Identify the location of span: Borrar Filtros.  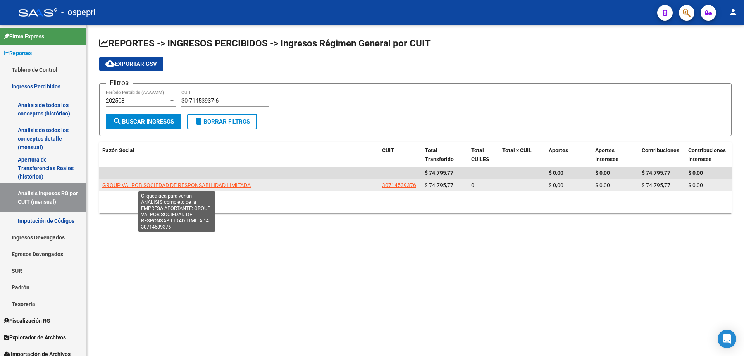
(222, 122).